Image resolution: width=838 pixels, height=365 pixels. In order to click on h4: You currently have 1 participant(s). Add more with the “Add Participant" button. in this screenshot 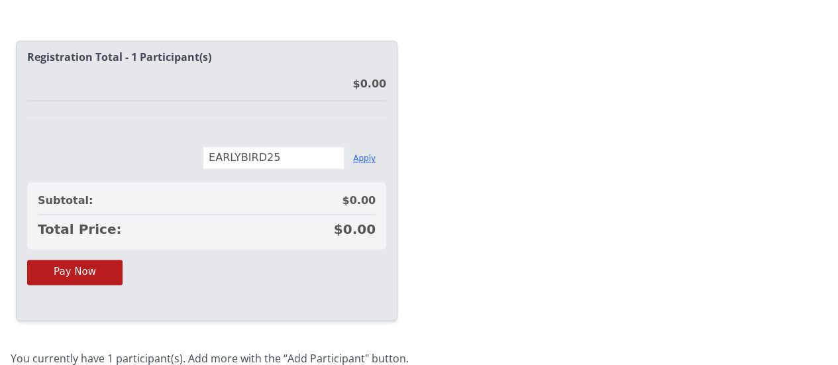, I will do `click(419, 358)`.